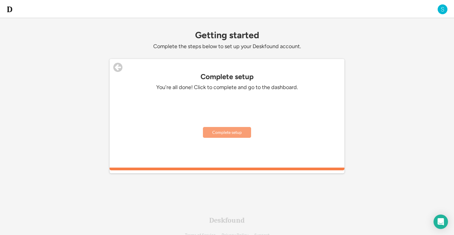 This screenshot has width=454, height=235. Describe the element at coordinates (227, 169) in the screenshot. I see `div: 100%` at that location.